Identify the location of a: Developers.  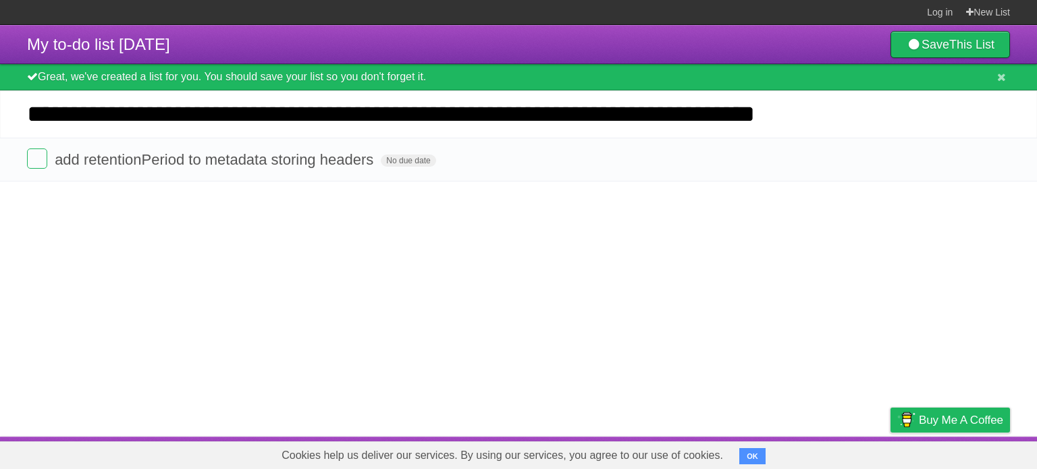
(783, 453).